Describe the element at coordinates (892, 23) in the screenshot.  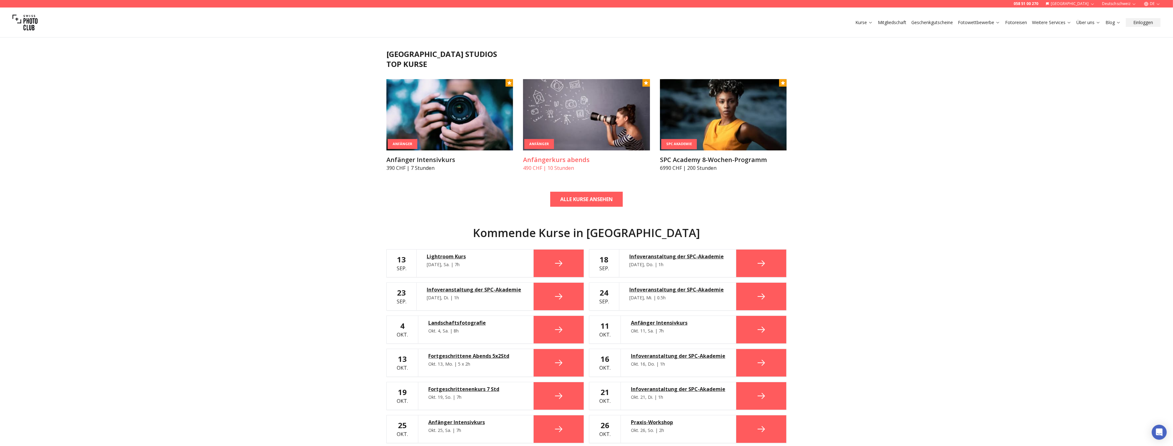
I see `button: Mitgliedschaft` at that location.